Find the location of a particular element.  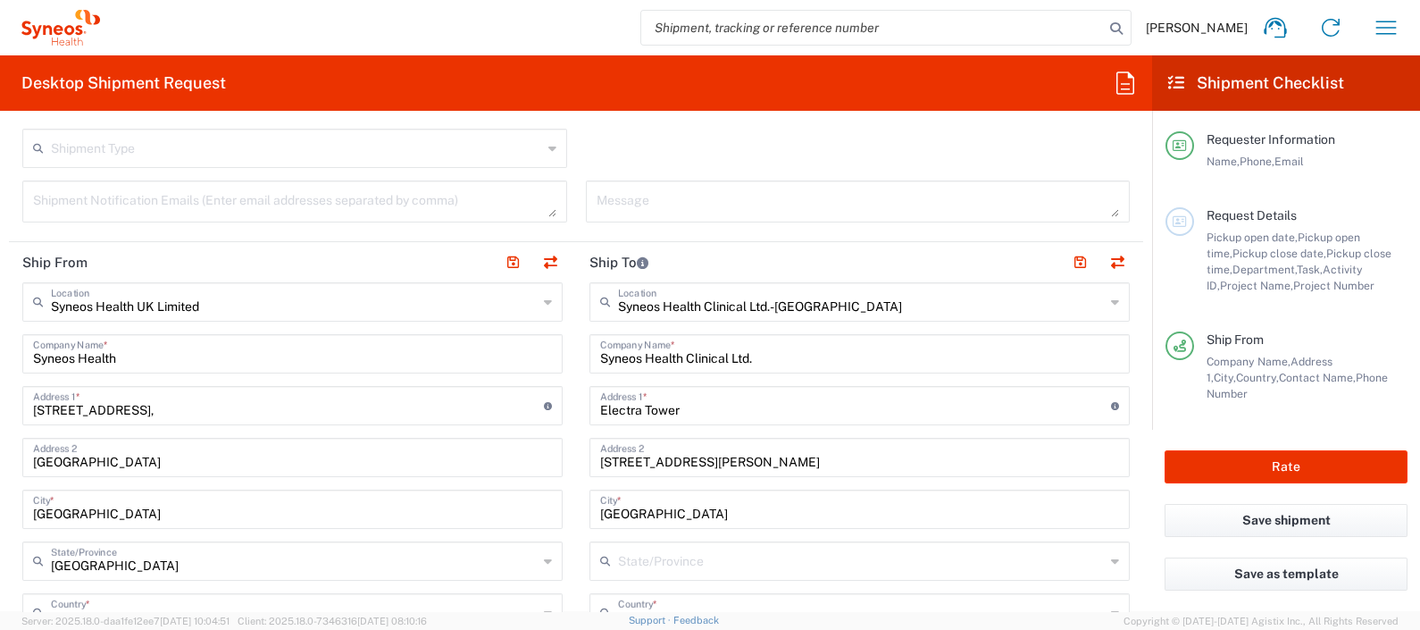

span: Phone, is located at coordinates (1257, 161).